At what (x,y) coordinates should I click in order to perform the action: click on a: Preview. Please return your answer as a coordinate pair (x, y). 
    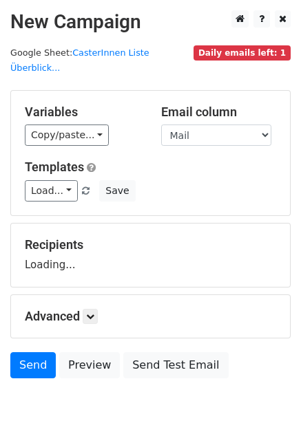
    Looking at the image, I should click on (89, 366).